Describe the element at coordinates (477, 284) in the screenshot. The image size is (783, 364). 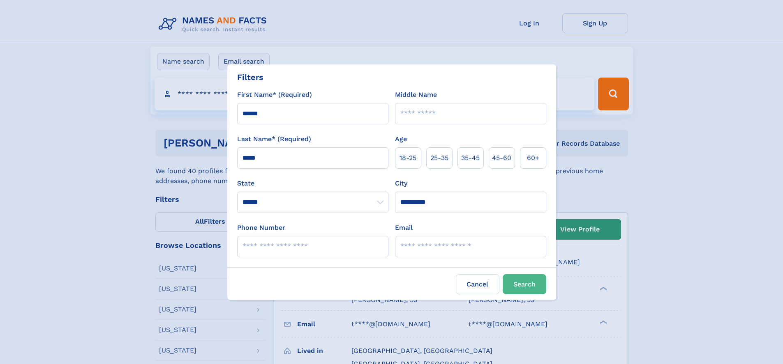
I see `label: Cancel` at that location.